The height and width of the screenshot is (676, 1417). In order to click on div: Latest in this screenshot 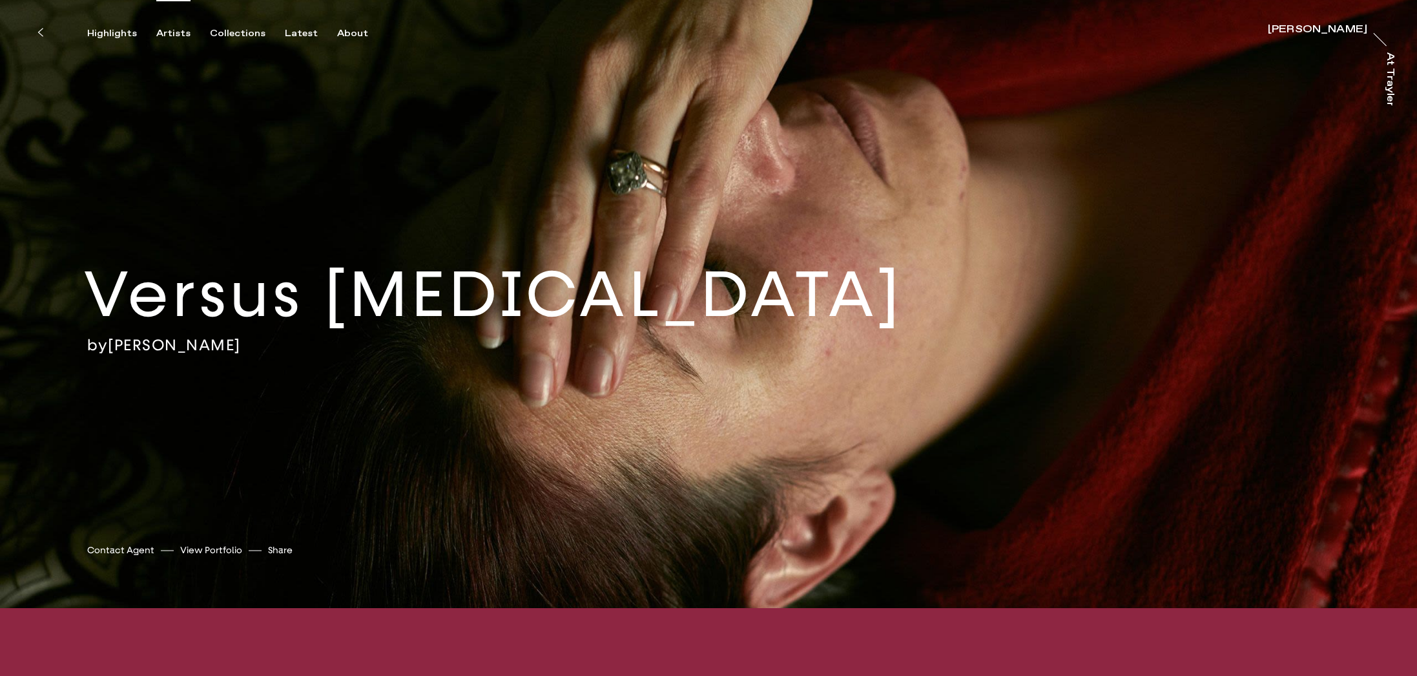, I will do `click(301, 34)`.